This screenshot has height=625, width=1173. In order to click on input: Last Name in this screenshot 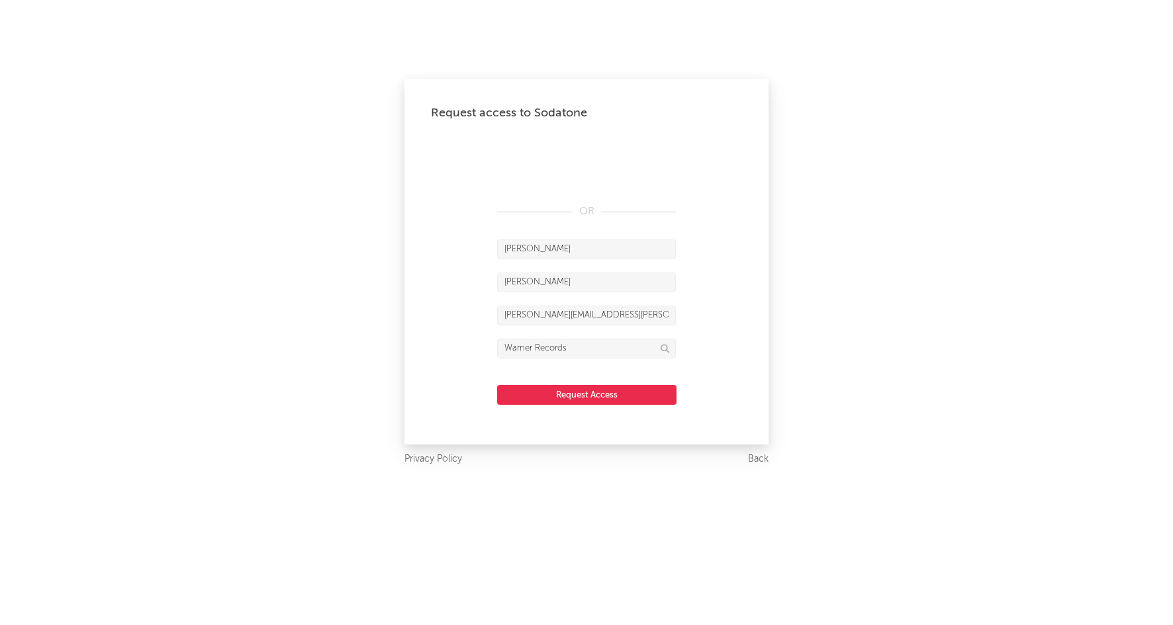, I will do `click(586, 283)`.